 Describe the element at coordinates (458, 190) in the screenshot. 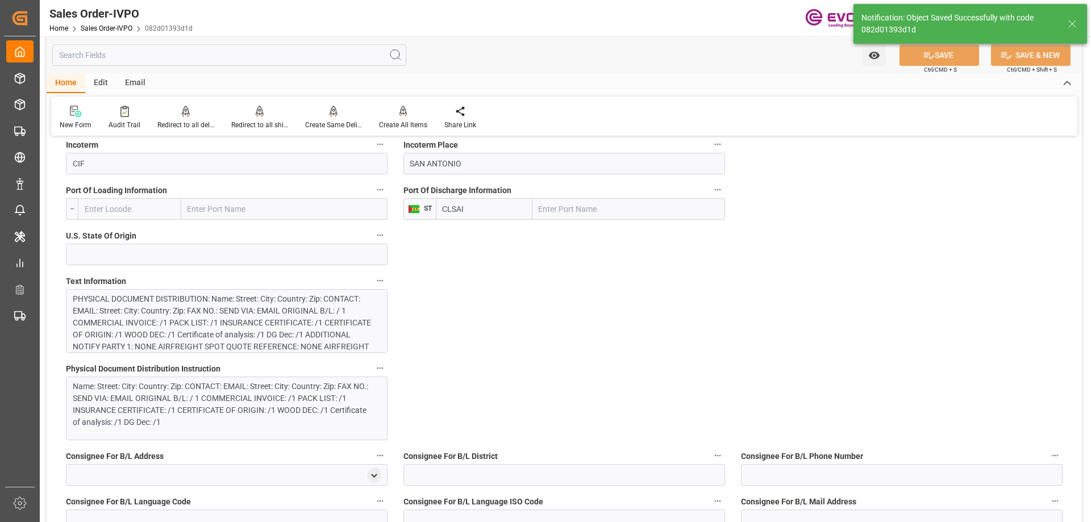

I see `span: Port Of Discharge Information` at that location.